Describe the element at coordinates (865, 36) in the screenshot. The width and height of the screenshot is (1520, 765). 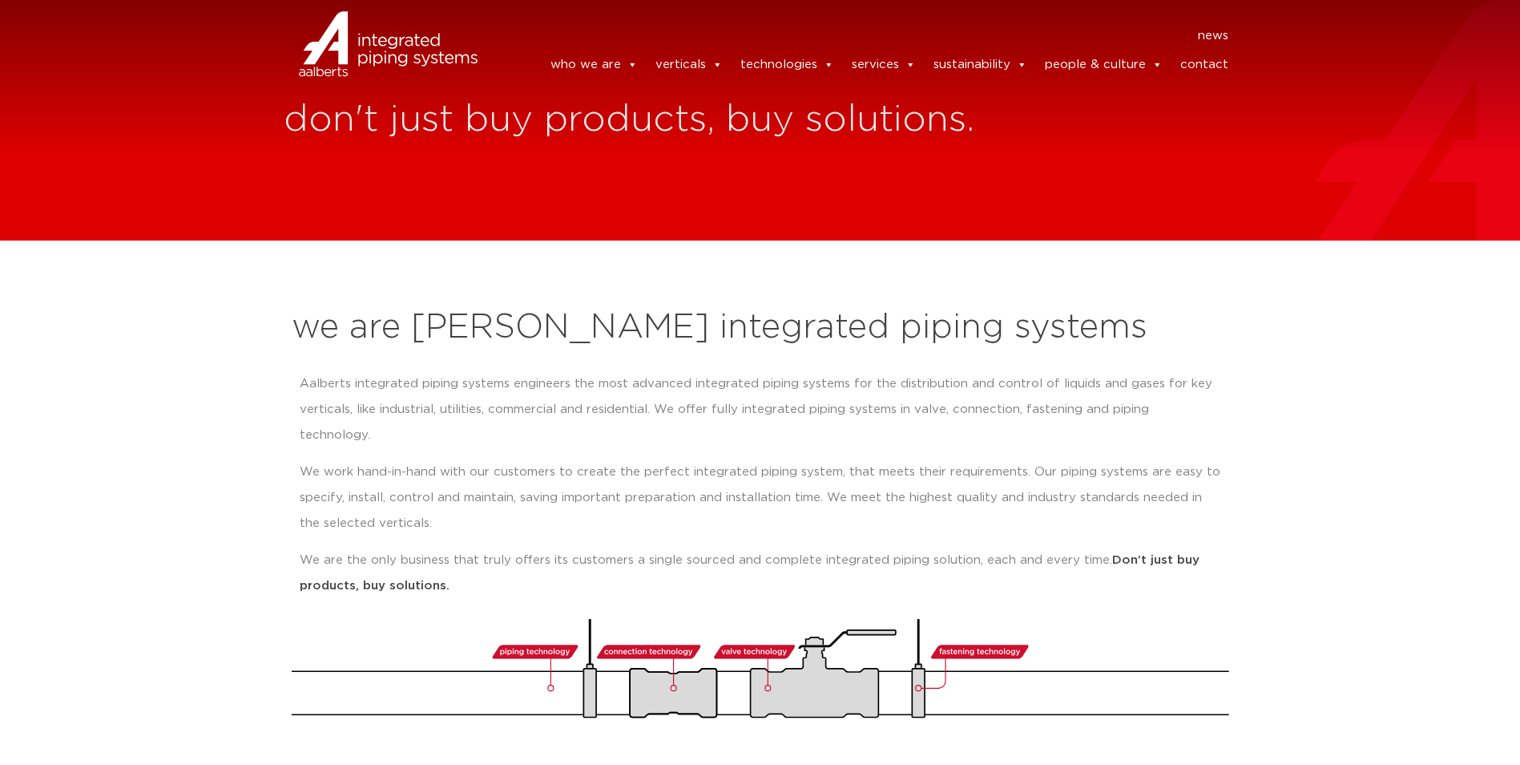
I see `nav: Menu` at that location.